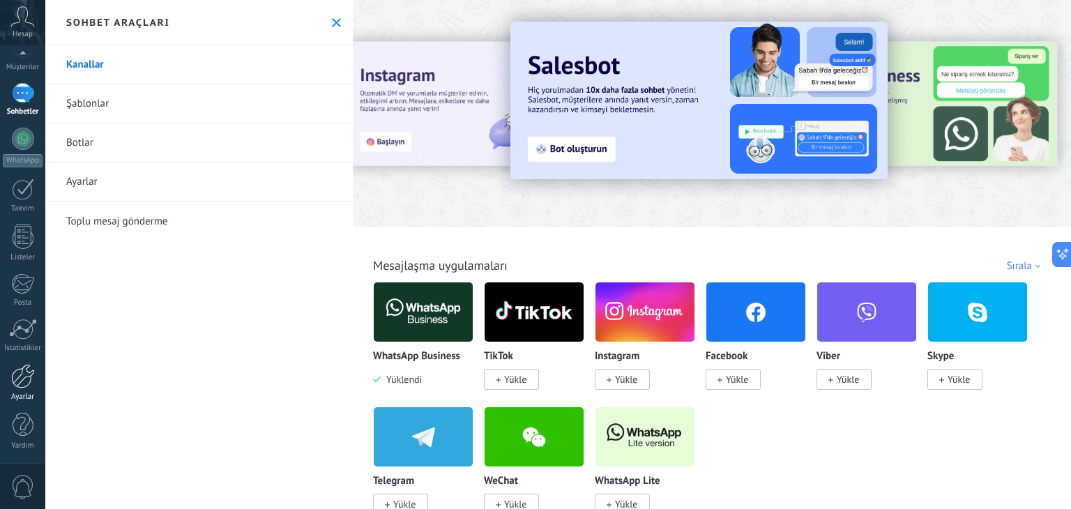 This screenshot has height=509, width=1071. I want to click on div: Yardım, so click(23, 445).